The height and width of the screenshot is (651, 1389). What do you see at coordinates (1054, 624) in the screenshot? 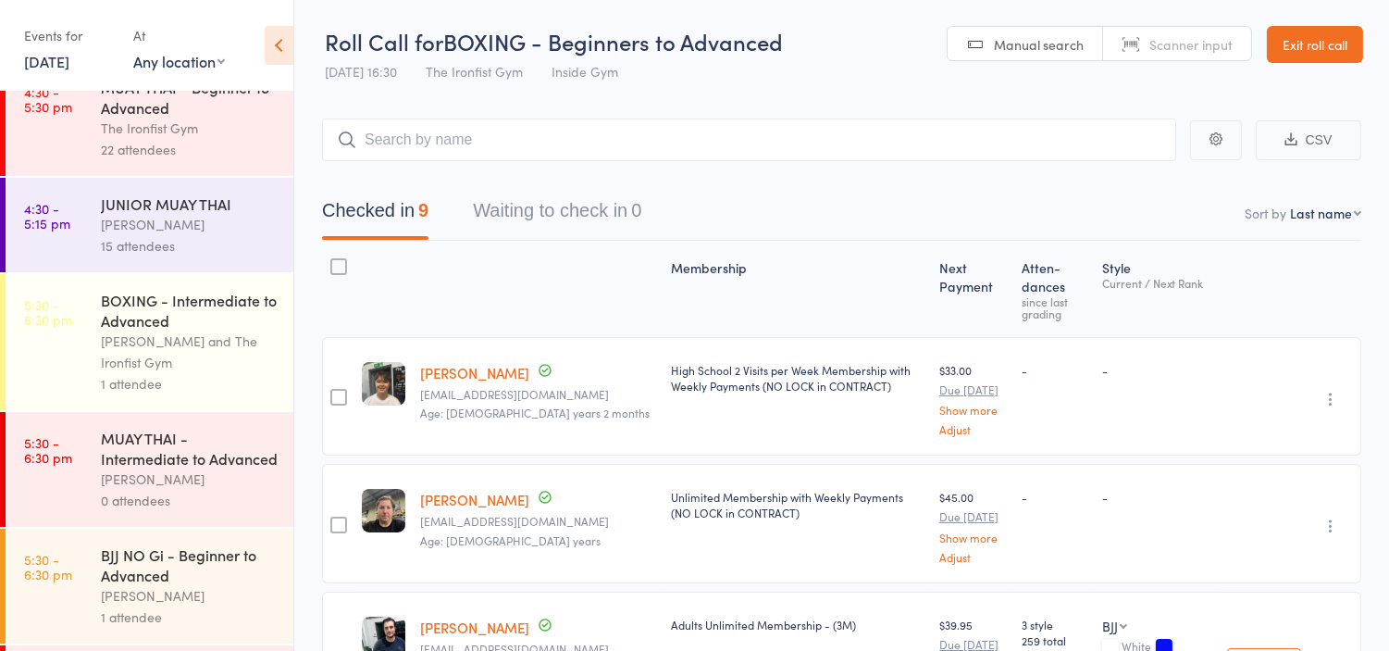
I see `span: 3 style` at bounding box center [1054, 624].